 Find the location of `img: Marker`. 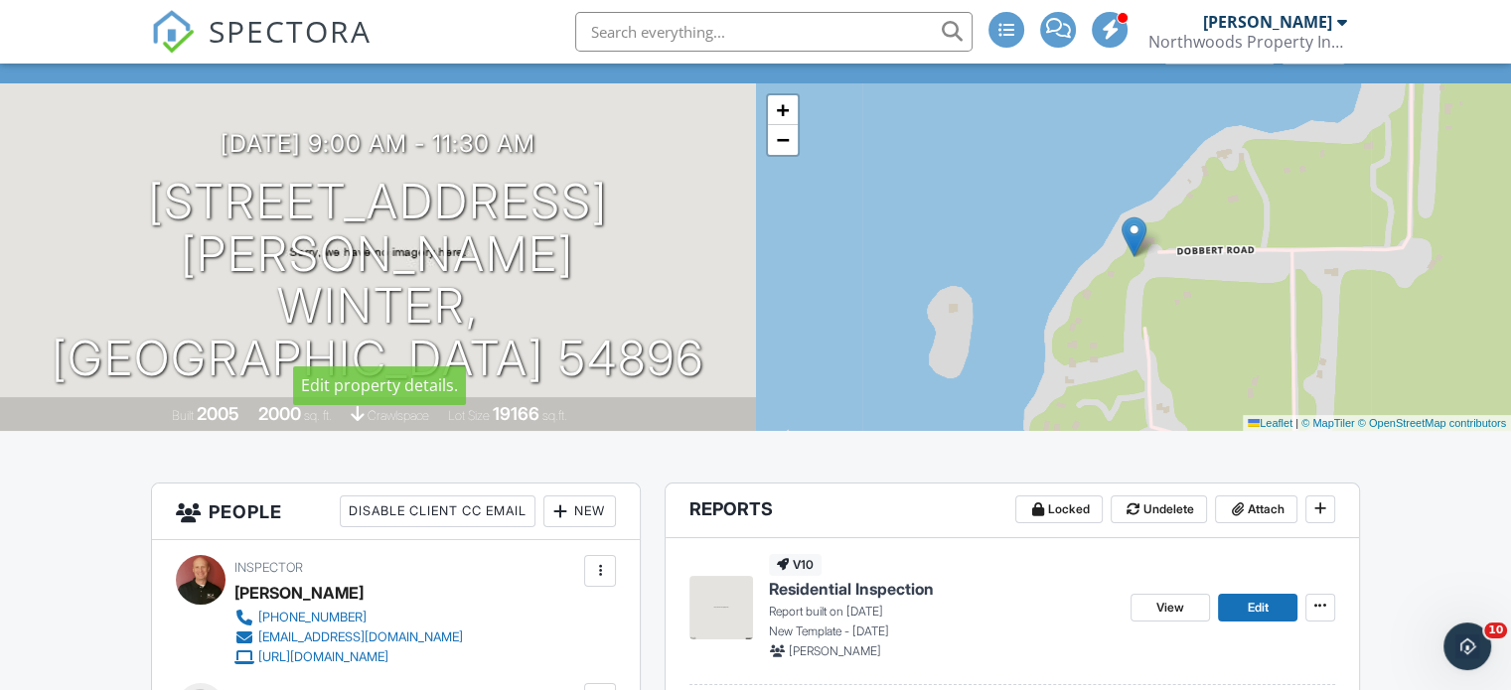

img: Marker is located at coordinates (1133, 236).